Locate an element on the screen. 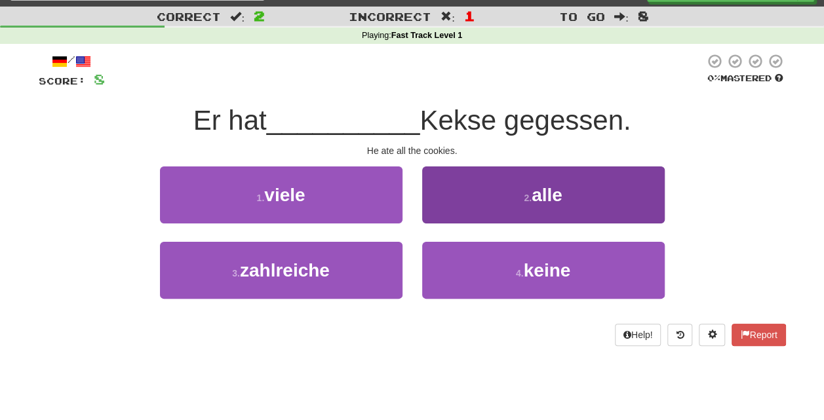 Image resolution: width=824 pixels, height=420 pixels. span: Score: is located at coordinates (62, 81).